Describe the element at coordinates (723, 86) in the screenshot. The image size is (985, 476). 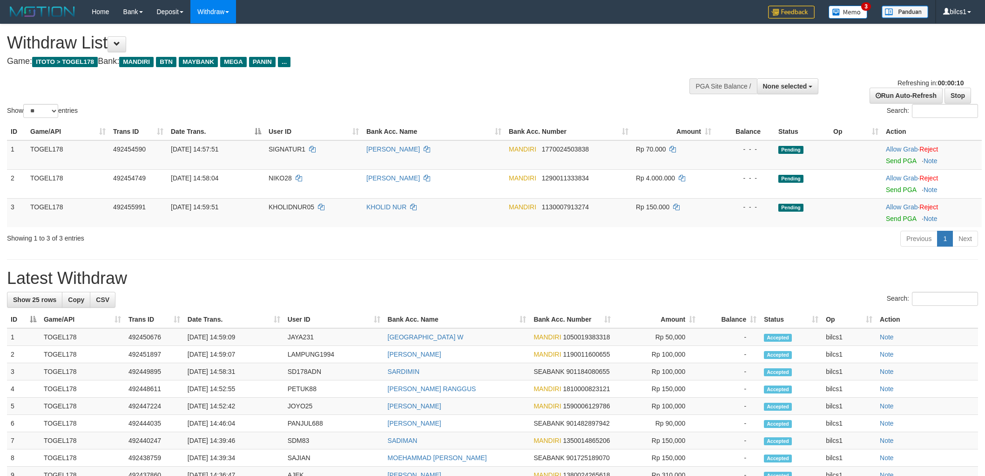
I see `div: PGA Site Balance /` at that location.